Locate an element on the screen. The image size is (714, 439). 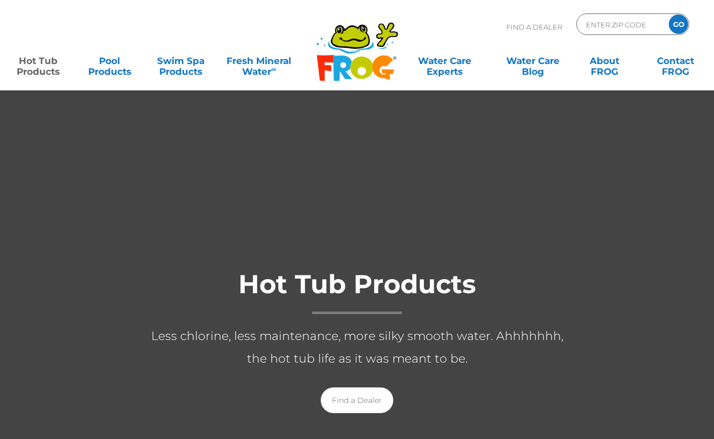
a: Hot TubProducts is located at coordinates (38, 61).